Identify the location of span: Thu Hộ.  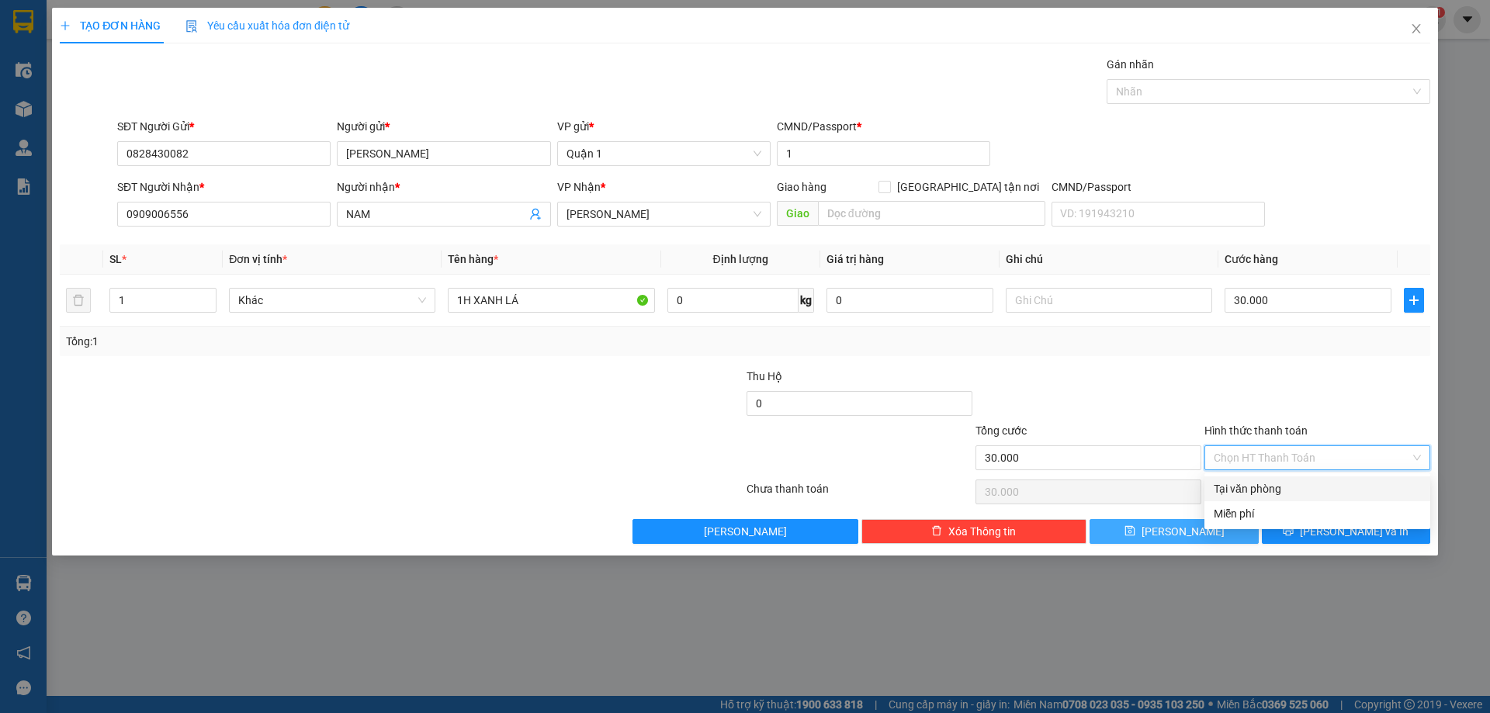
(765, 376).